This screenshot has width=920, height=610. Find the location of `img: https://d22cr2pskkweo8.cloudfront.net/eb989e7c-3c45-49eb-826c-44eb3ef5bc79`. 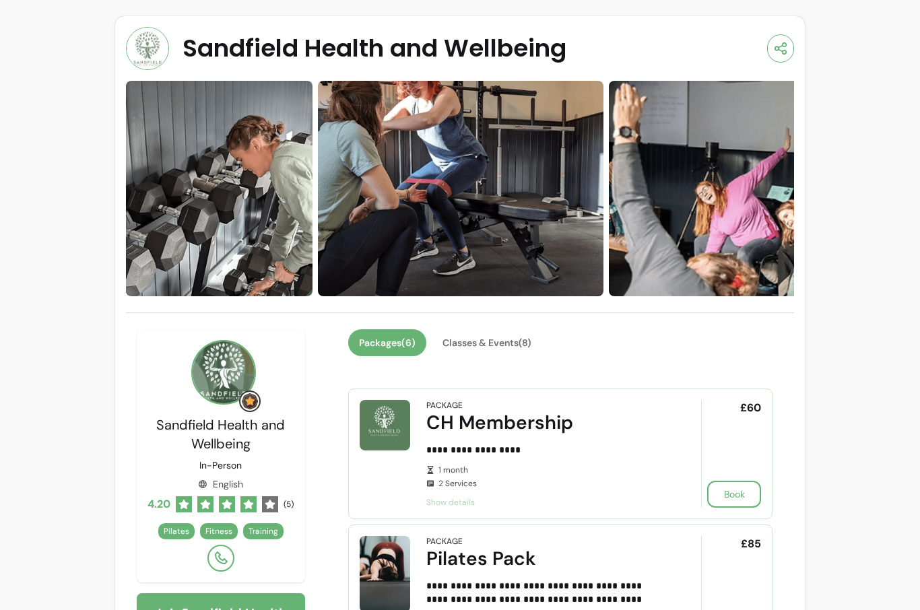

img: https://d22cr2pskkweo8.cloudfront.net/eb989e7c-3c45-49eb-826c-44eb3ef5bc79 is located at coordinates (461, 189).